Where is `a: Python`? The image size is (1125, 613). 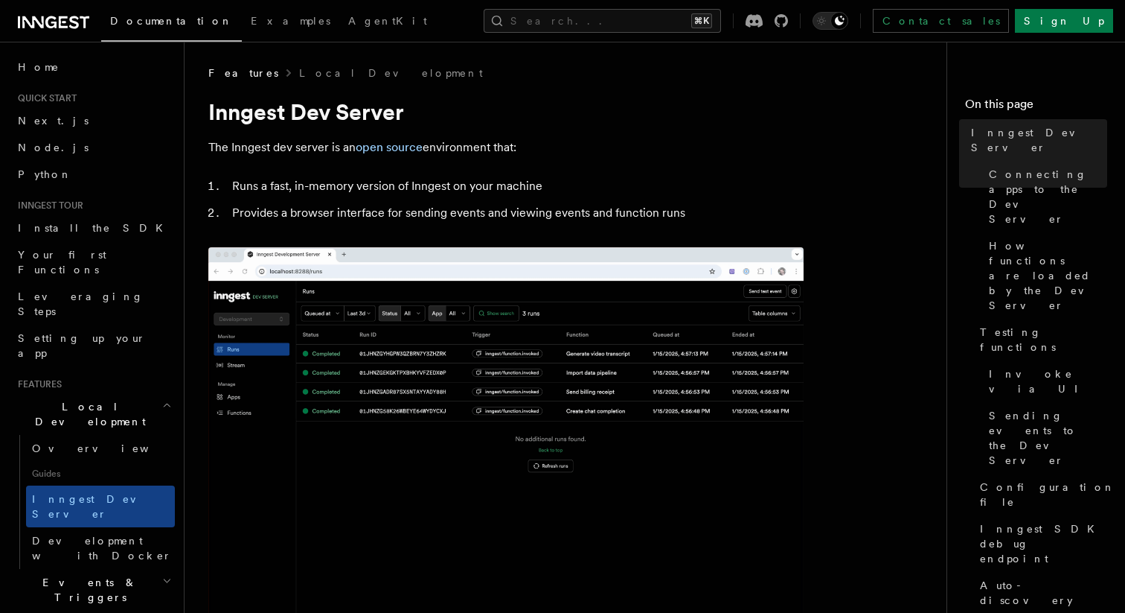
a: Python is located at coordinates (93, 174).